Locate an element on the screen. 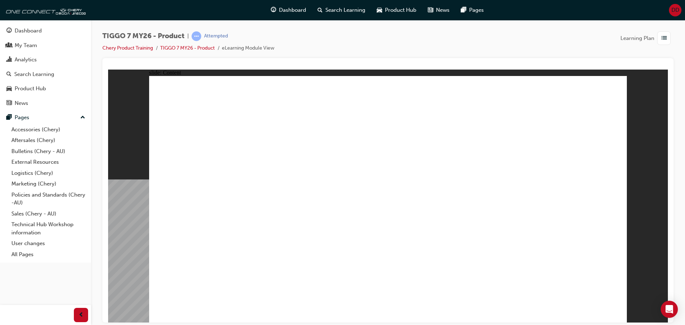  div: Open Intercom Messenger is located at coordinates (669, 309).